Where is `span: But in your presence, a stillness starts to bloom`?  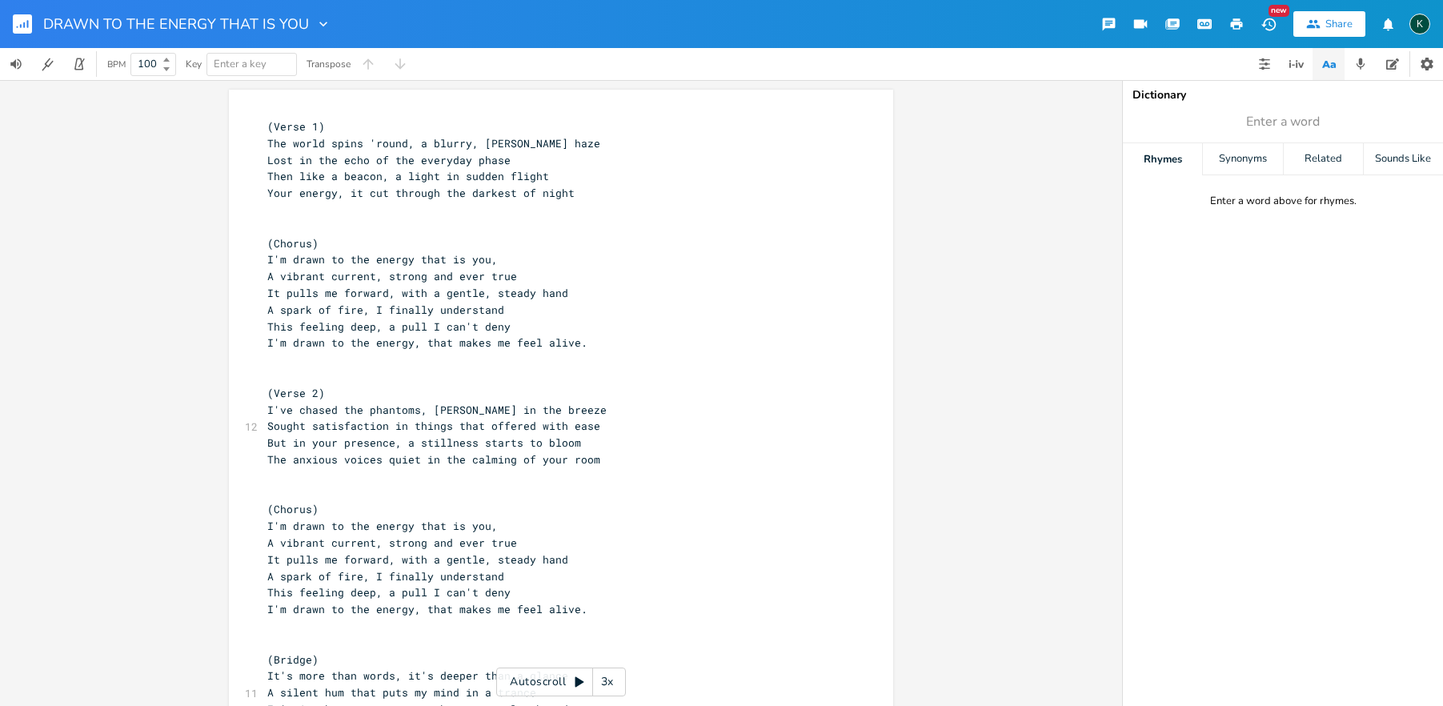 span: But in your presence, a stillness starts to bloom is located at coordinates (424, 443).